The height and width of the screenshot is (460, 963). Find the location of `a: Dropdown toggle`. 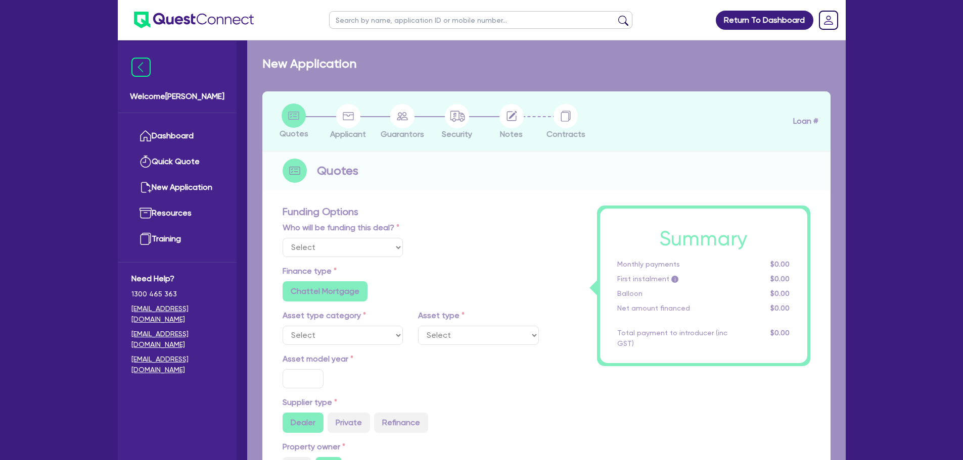

a: Dropdown toggle is located at coordinates (828, 20).